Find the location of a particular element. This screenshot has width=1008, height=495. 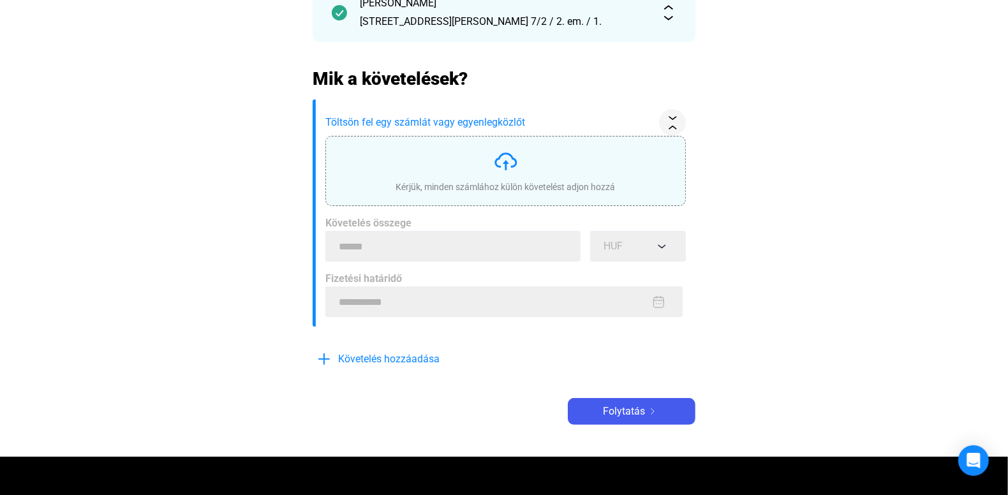

span: Töltsön fel egy számlát vagy egyenlegközlőt is located at coordinates (489, 122).